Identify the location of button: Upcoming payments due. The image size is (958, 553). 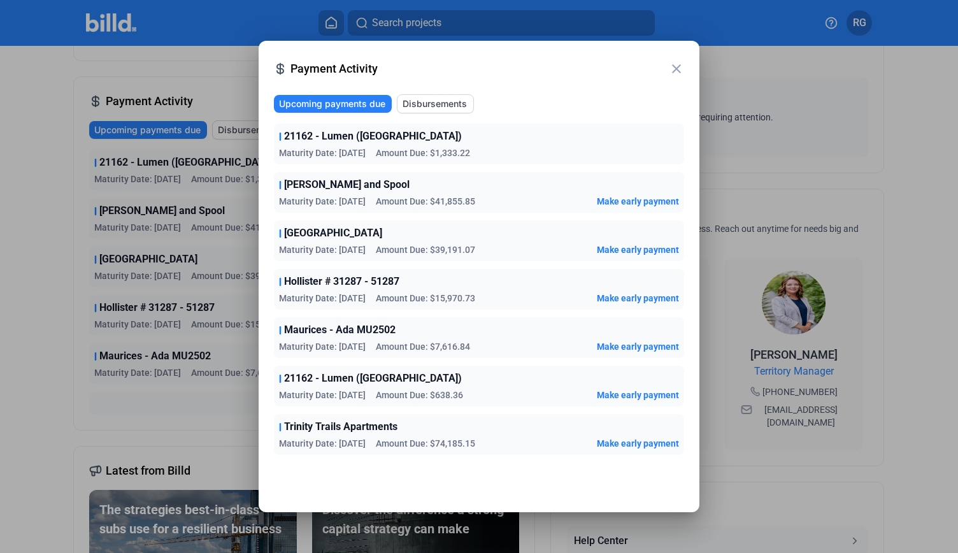
(332, 104).